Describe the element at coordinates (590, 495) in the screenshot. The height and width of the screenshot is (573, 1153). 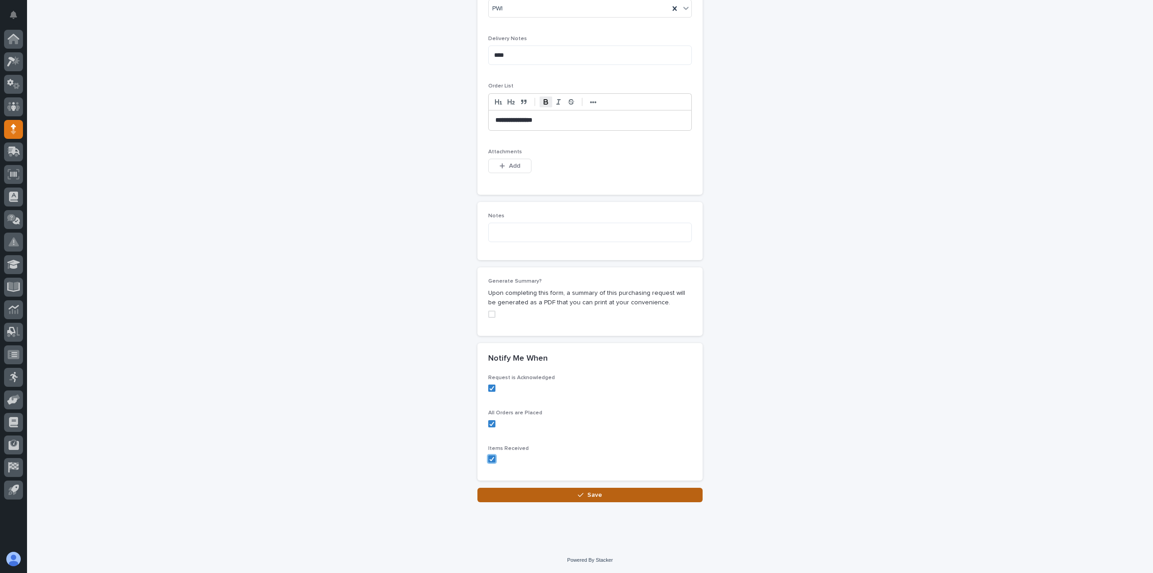
I see `button: Save` at that location.